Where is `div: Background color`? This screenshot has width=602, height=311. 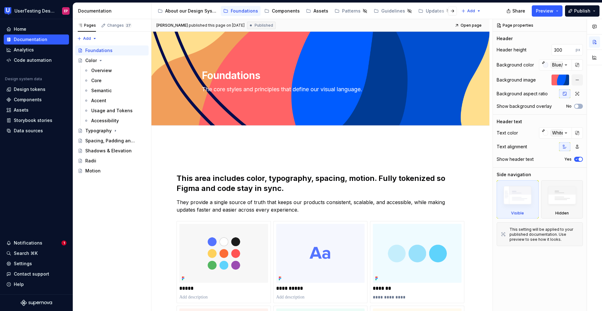
div: Background color is located at coordinates (515, 65).